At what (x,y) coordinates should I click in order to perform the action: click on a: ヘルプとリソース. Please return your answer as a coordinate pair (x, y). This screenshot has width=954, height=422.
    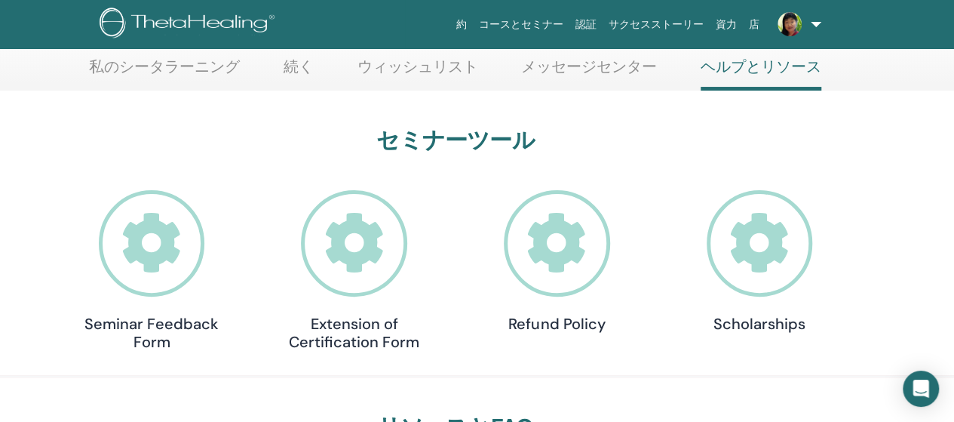
    Looking at the image, I should click on (761, 74).